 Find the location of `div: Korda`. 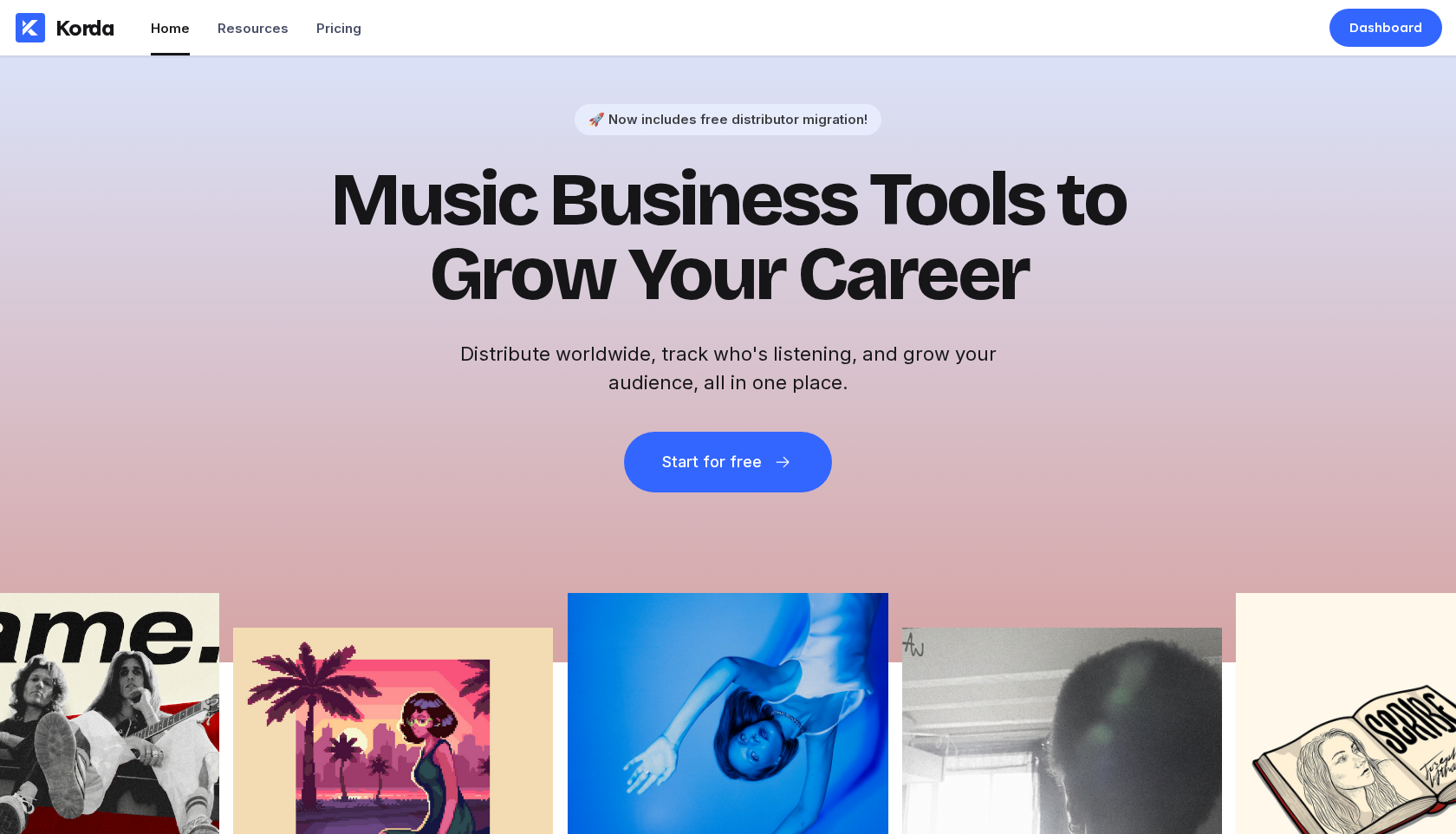

div: Korda is located at coordinates (85, 27).